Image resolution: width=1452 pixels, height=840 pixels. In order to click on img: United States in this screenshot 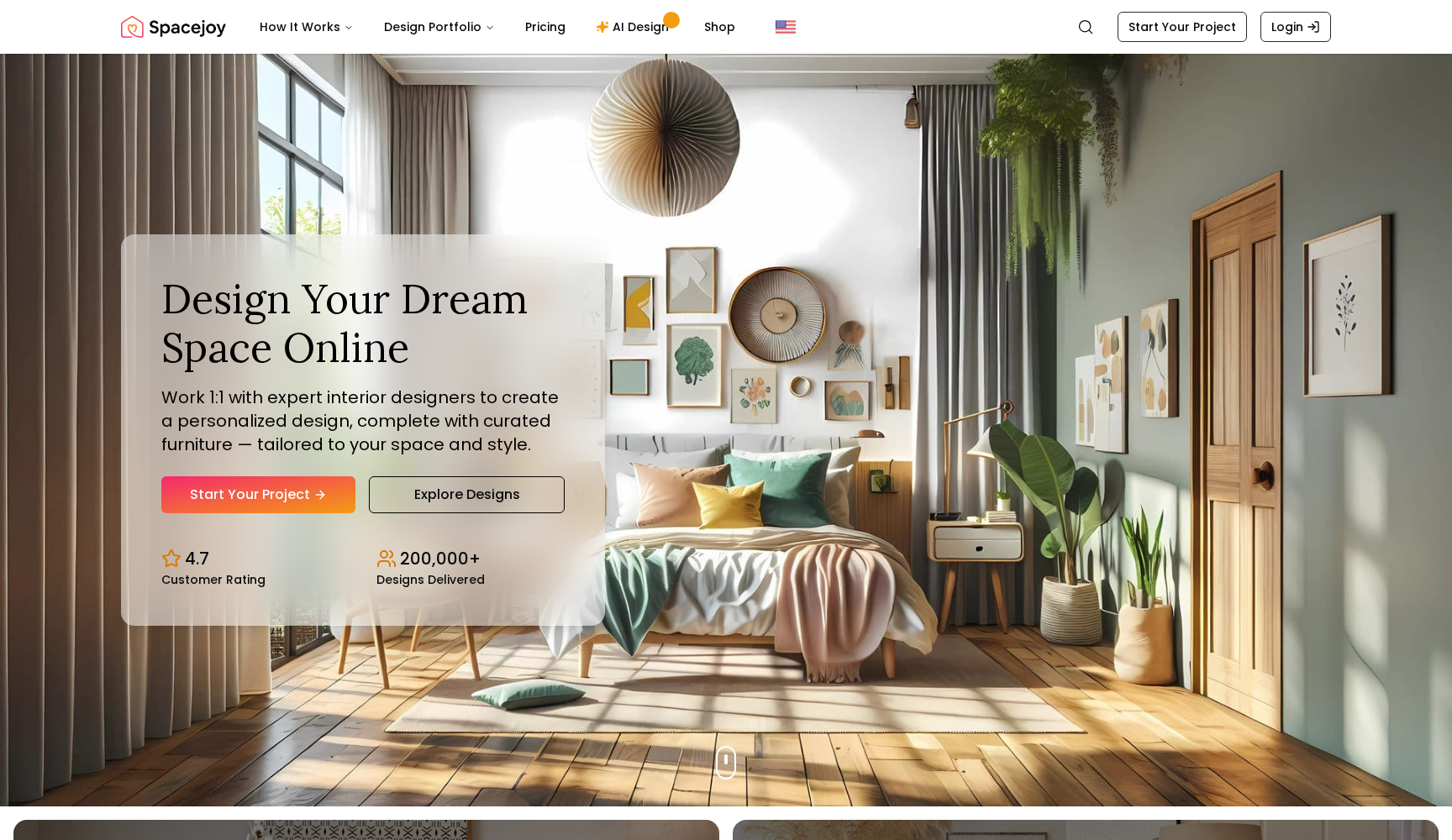, I will do `click(785, 27)`.